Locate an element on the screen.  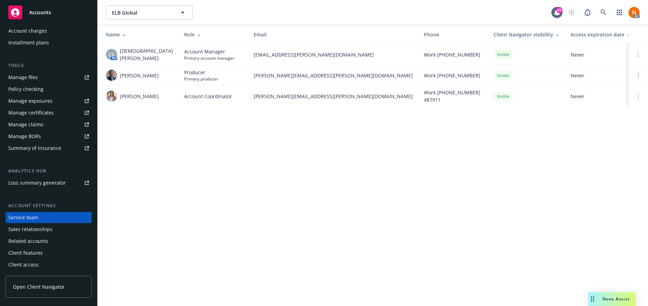
span: ELB Global is located at coordinates (142, 13).